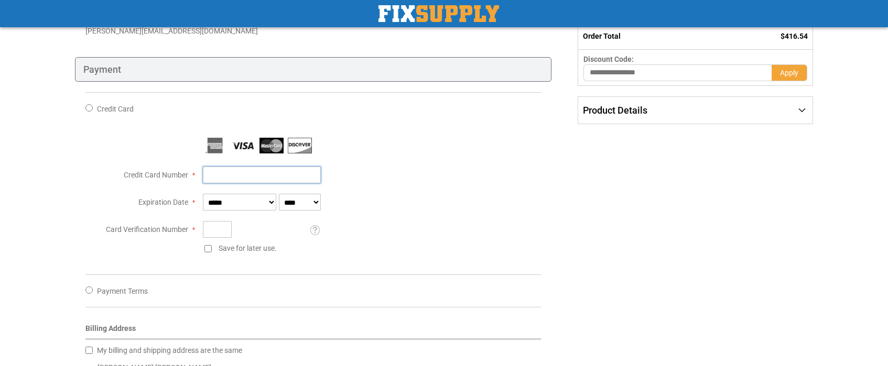  I want to click on span: Card Verification Number, so click(147, 230).